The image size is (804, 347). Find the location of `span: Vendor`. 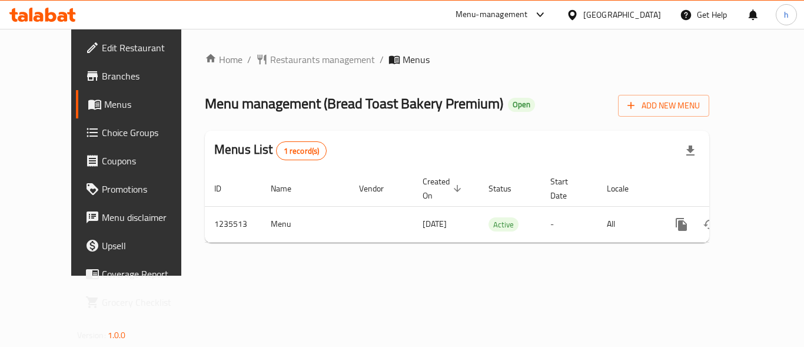

span: Vendor is located at coordinates (379, 188).